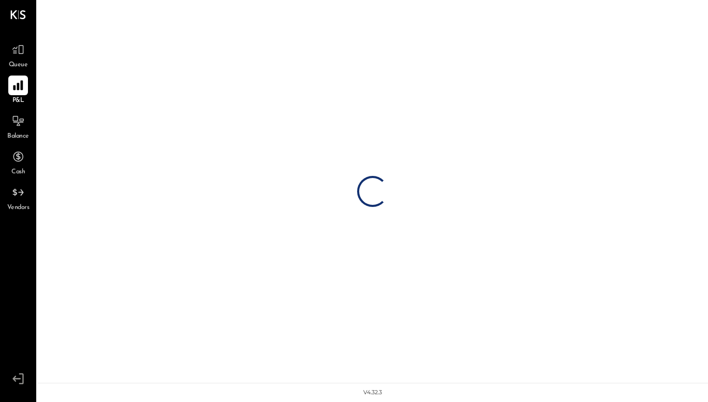 This screenshot has width=708, height=402. Describe the element at coordinates (18, 91) in the screenshot. I see `a: P&L` at that location.